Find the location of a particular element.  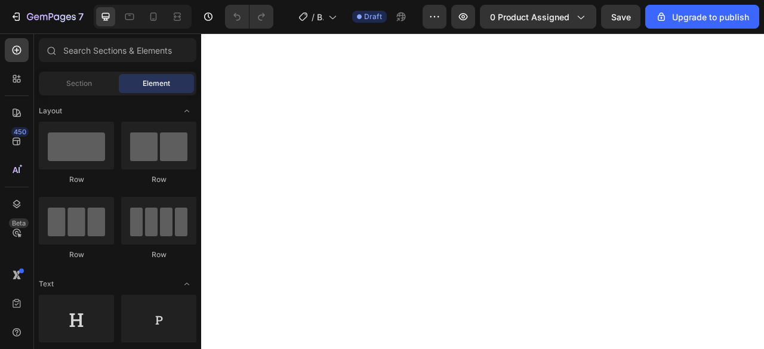

span: 0 product assigned is located at coordinates (529, 17).